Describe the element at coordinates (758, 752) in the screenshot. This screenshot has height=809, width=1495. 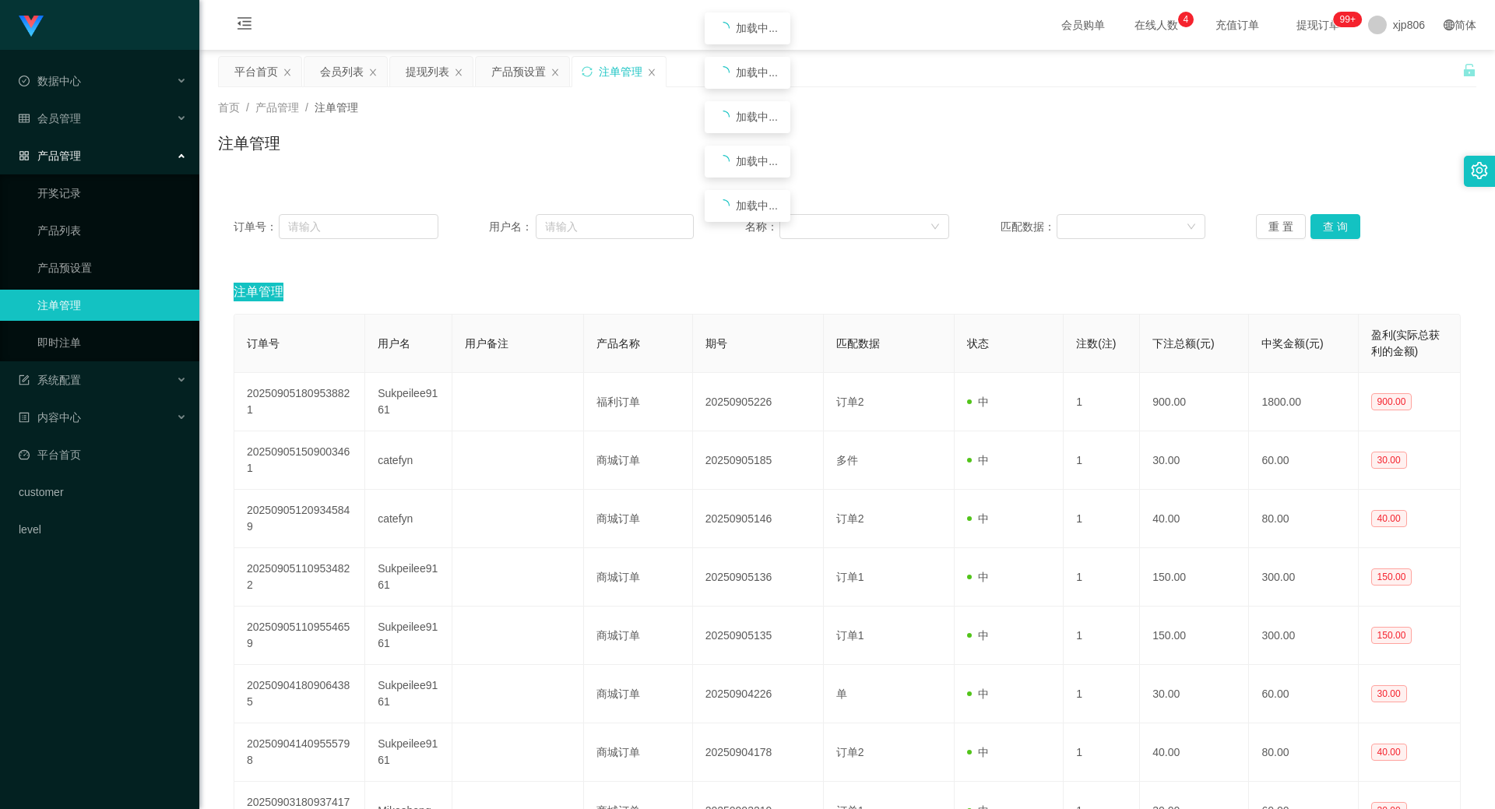
I see `td: 20250904178` at that location.